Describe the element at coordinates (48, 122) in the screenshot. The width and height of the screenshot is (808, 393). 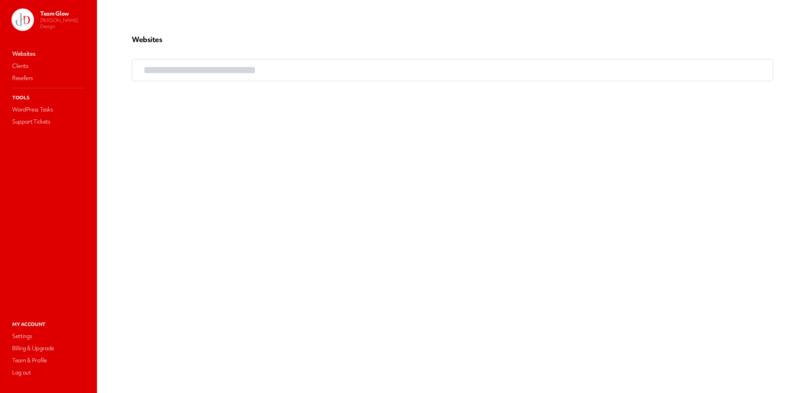
I see `a: Support Tickets` at that location.